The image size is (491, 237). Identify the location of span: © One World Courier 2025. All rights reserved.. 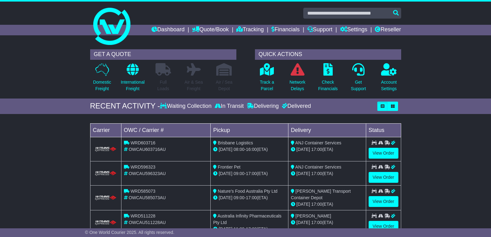
(130, 233).